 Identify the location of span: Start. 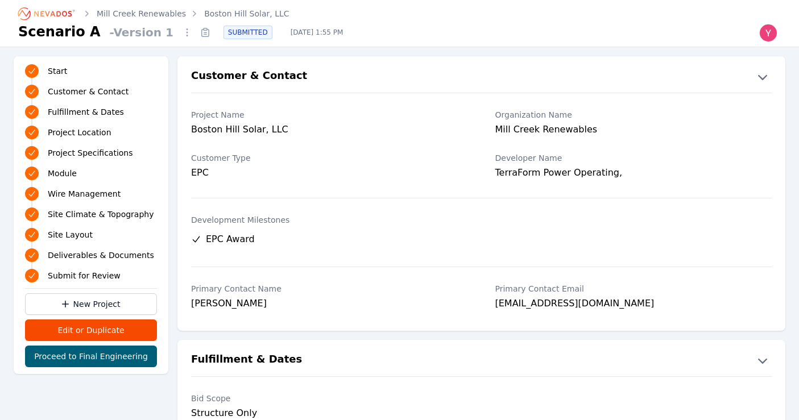
(57, 71).